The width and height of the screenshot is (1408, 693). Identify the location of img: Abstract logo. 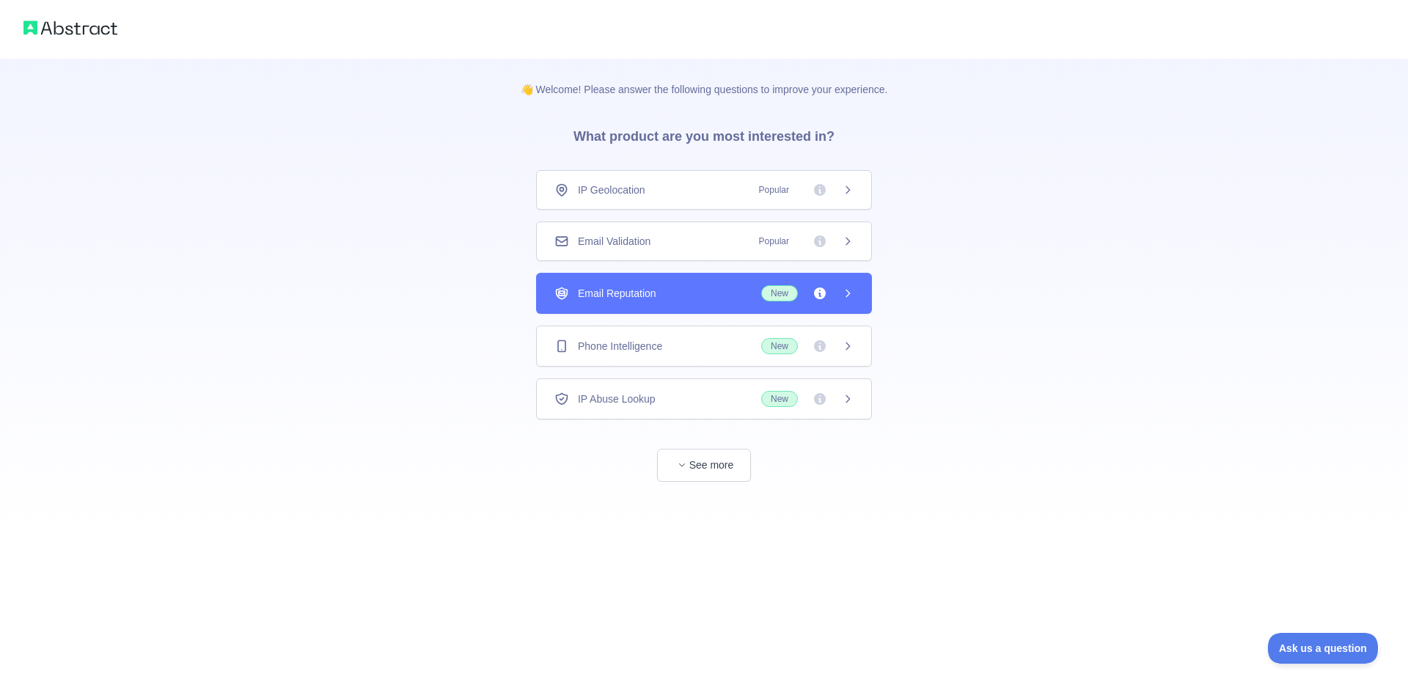
(70, 28).